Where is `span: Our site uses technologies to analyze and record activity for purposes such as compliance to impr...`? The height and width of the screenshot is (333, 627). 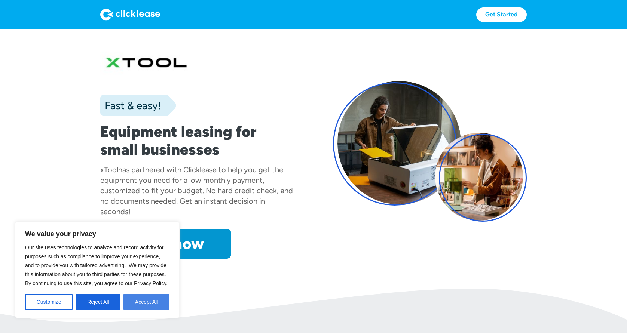 span: Our site uses technologies to analyze and record activity for purposes such as compliance to impr... is located at coordinates (96, 266).